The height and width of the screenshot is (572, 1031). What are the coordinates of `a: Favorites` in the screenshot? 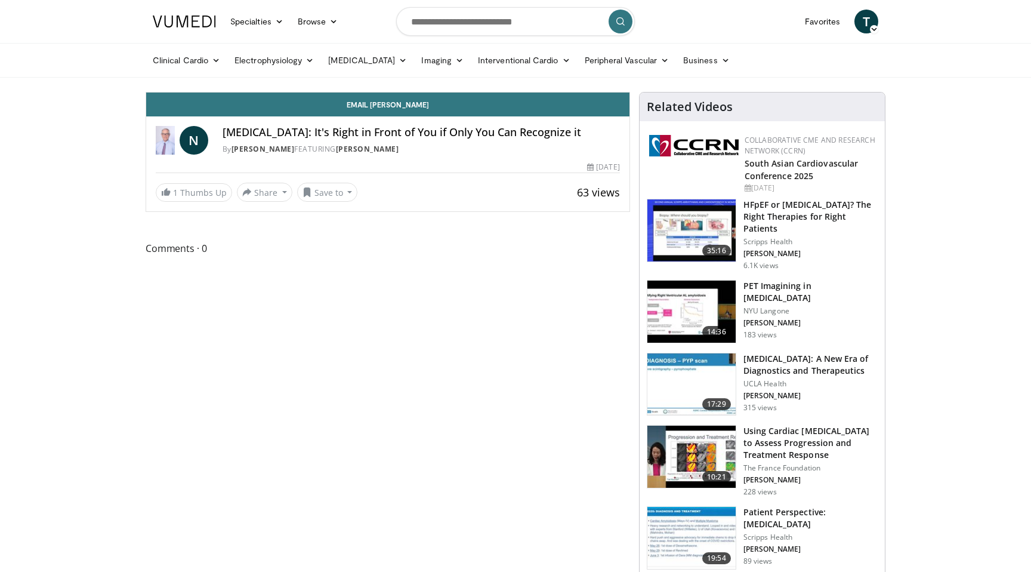 It's located at (823, 21).